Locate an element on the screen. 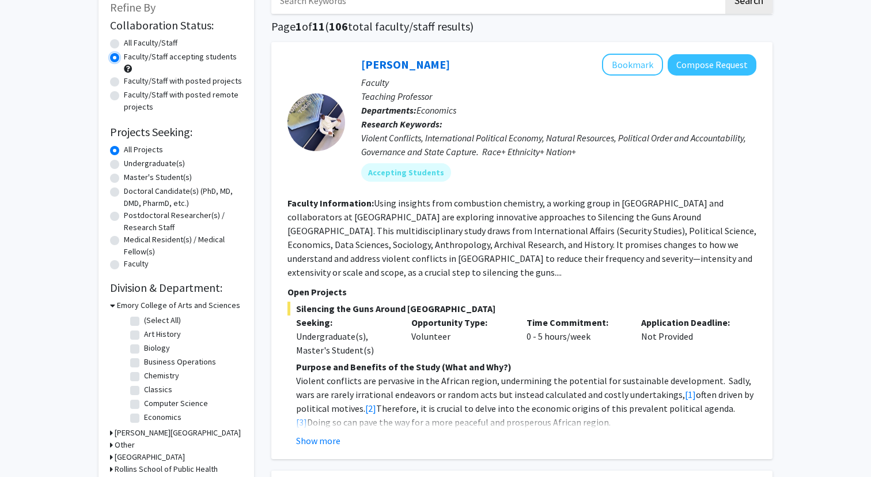 Image resolution: width=871 pixels, height=477 pixels. a: [1] is located at coordinates (690, 394).